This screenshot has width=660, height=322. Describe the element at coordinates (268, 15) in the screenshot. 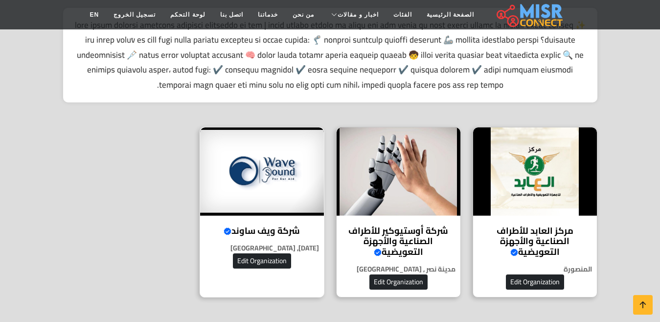

I see `a: خدماتنا` at that location.